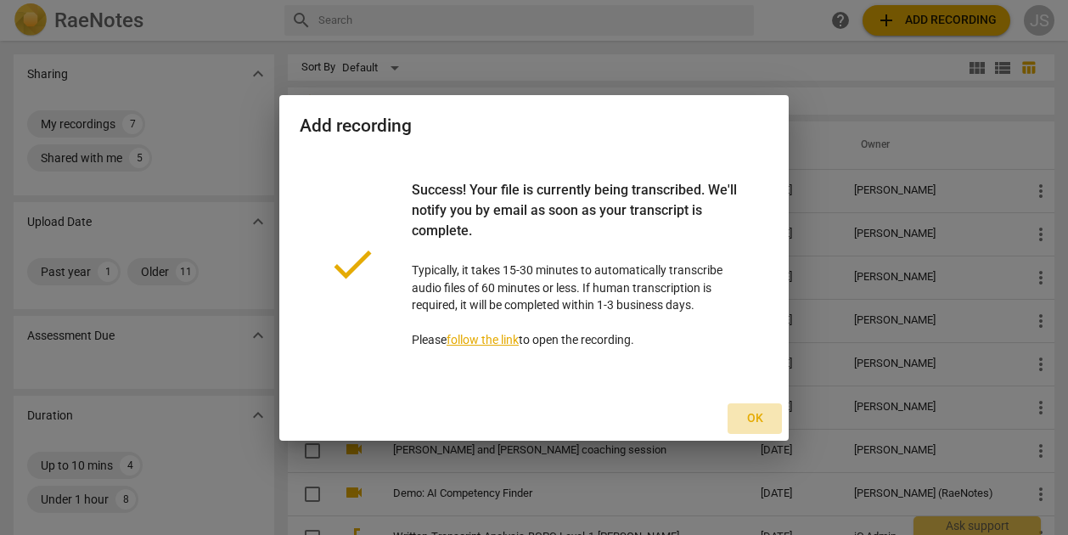  I want to click on span: Ok, so click(755, 418).